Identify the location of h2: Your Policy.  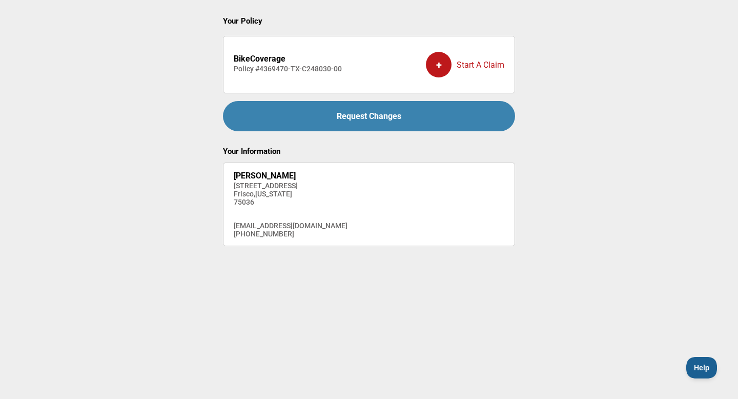
(369, 21).